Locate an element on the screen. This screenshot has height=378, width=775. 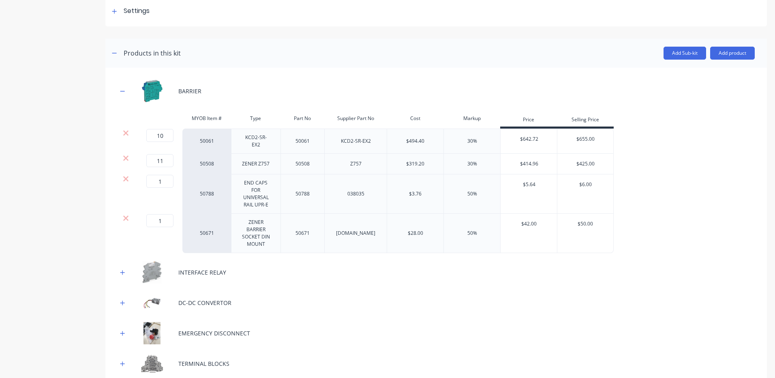
img: INTERFACE RELAY is located at coordinates (152, 272).